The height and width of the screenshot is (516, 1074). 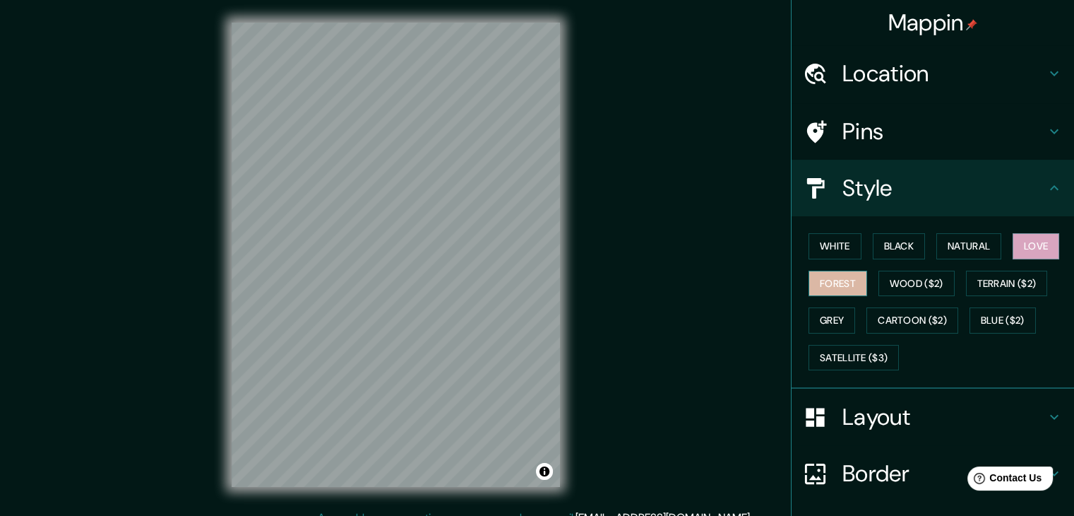 I want to click on div: Pins, so click(x=933, y=131).